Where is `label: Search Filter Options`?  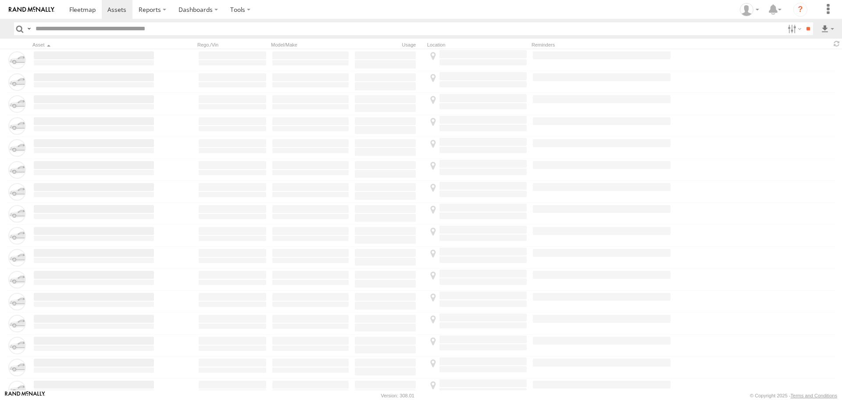 label: Search Filter Options is located at coordinates (793, 29).